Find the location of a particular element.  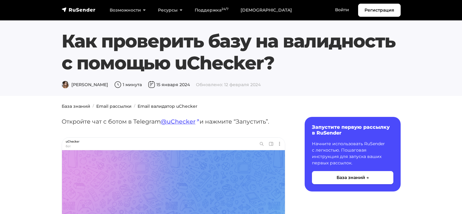

span: Обновлено: 12 февраля 2024 is located at coordinates (228, 84).